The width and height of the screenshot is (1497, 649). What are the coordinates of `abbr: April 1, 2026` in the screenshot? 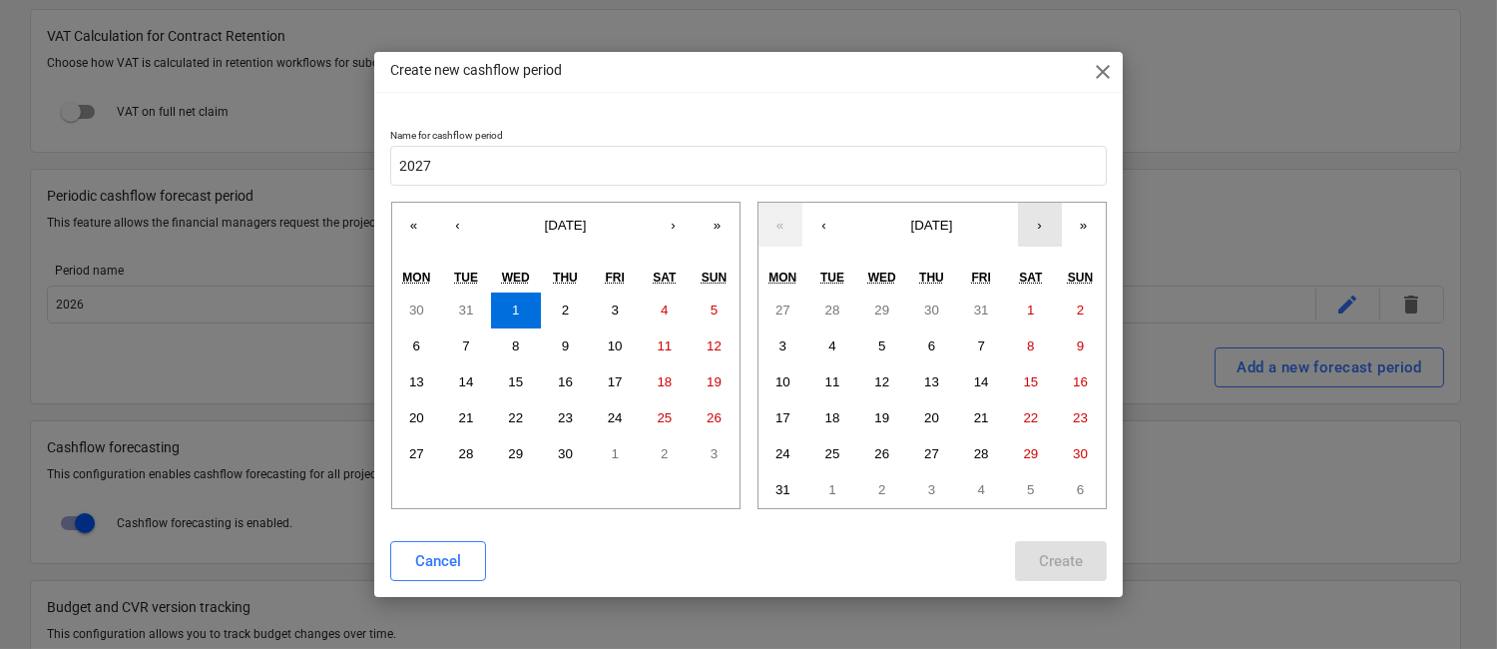 It's located at (515, 309).